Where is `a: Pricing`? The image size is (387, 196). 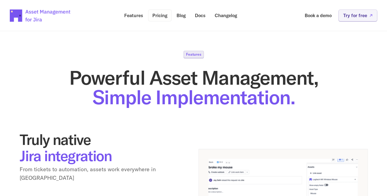
a: Pricing is located at coordinates (160, 15).